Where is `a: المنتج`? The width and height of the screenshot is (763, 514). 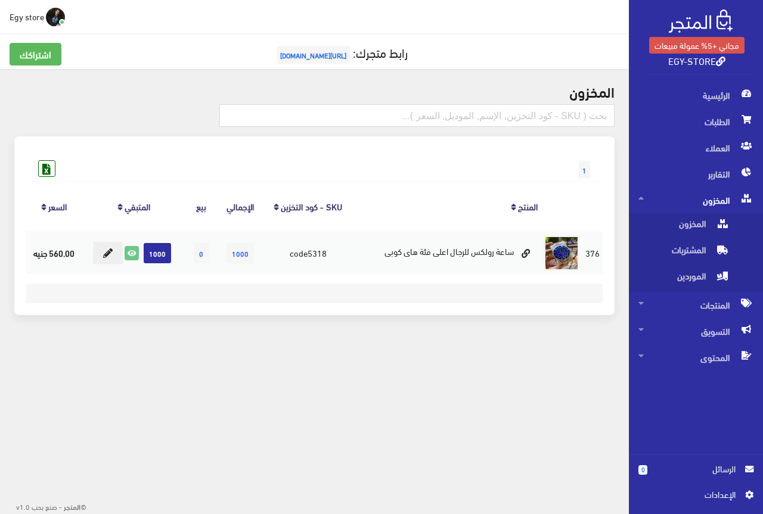 a: المنتج is located at coordinates (527, 206).